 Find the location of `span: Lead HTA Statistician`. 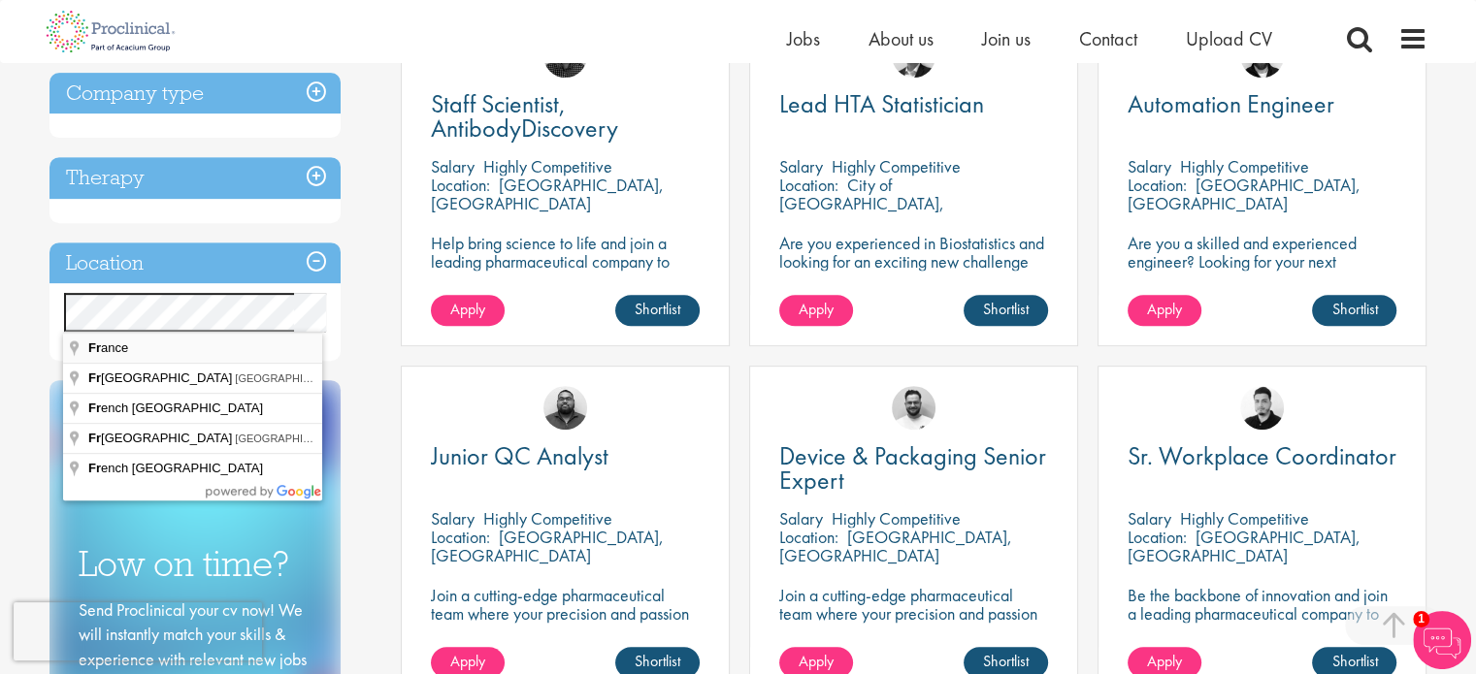

span: Lead HTA Statistician is located at coordinates (881, 104).